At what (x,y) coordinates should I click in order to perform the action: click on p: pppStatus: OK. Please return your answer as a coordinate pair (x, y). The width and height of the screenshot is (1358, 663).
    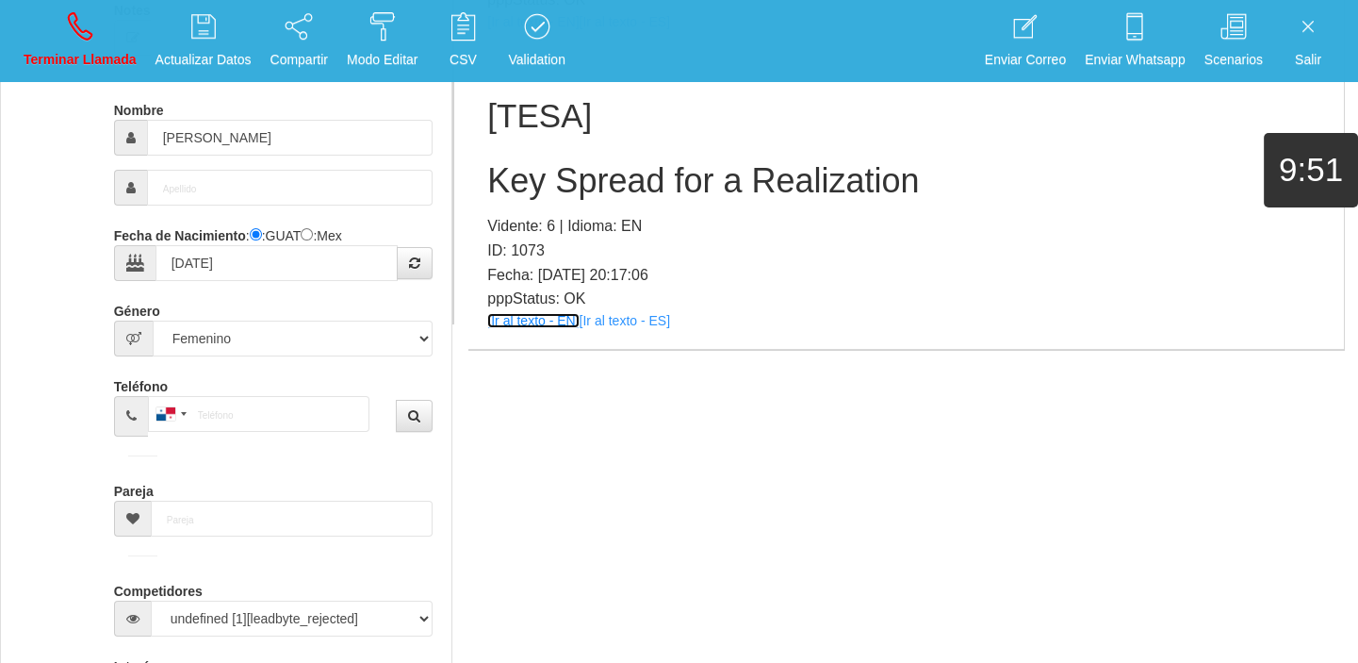
    Looking at the image, I should click on (906, 299).